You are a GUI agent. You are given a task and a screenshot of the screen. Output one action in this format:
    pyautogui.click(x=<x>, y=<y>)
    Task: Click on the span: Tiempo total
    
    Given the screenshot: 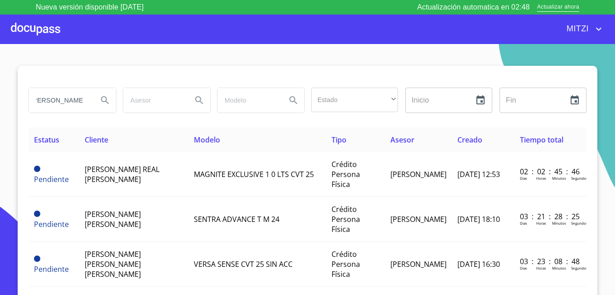 What is the action you would take?
    pyautogui.click(x=542, y=140)
    